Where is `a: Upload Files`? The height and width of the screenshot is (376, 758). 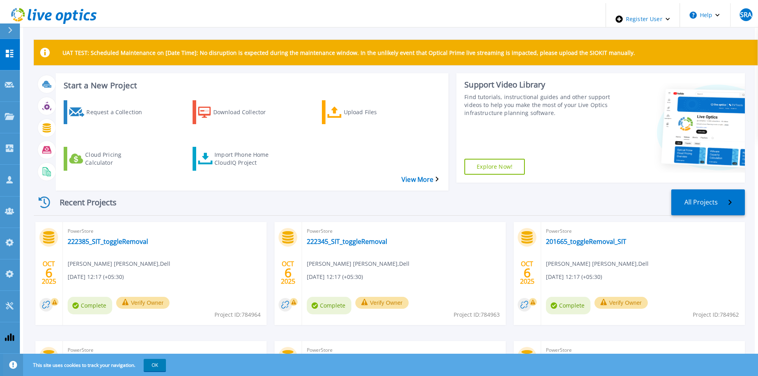
a: Upload Files is located at coordinates (370, 112).